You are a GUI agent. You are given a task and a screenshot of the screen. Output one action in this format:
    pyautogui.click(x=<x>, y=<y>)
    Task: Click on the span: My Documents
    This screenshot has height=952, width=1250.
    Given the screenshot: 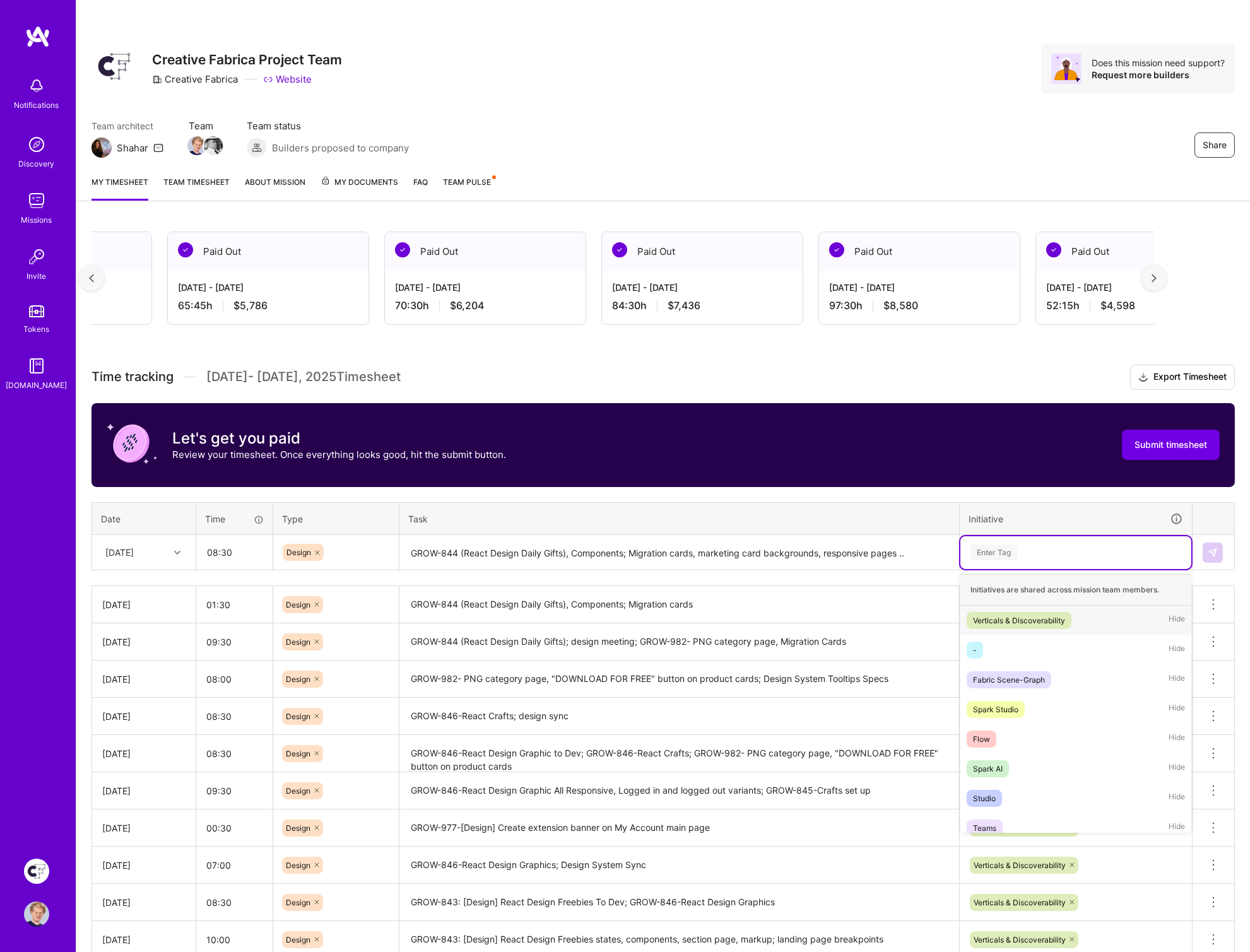 What is the action you would take?
    pyautogui.click(x=359, y=182)
    